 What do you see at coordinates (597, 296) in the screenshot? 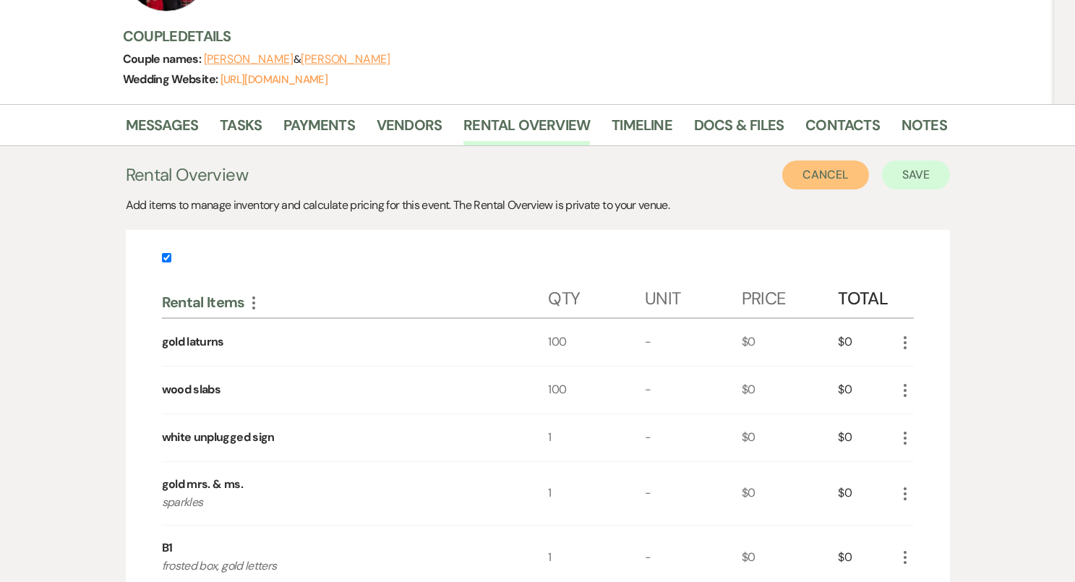
I see `div: Qty` at bounding box center [597, 296].